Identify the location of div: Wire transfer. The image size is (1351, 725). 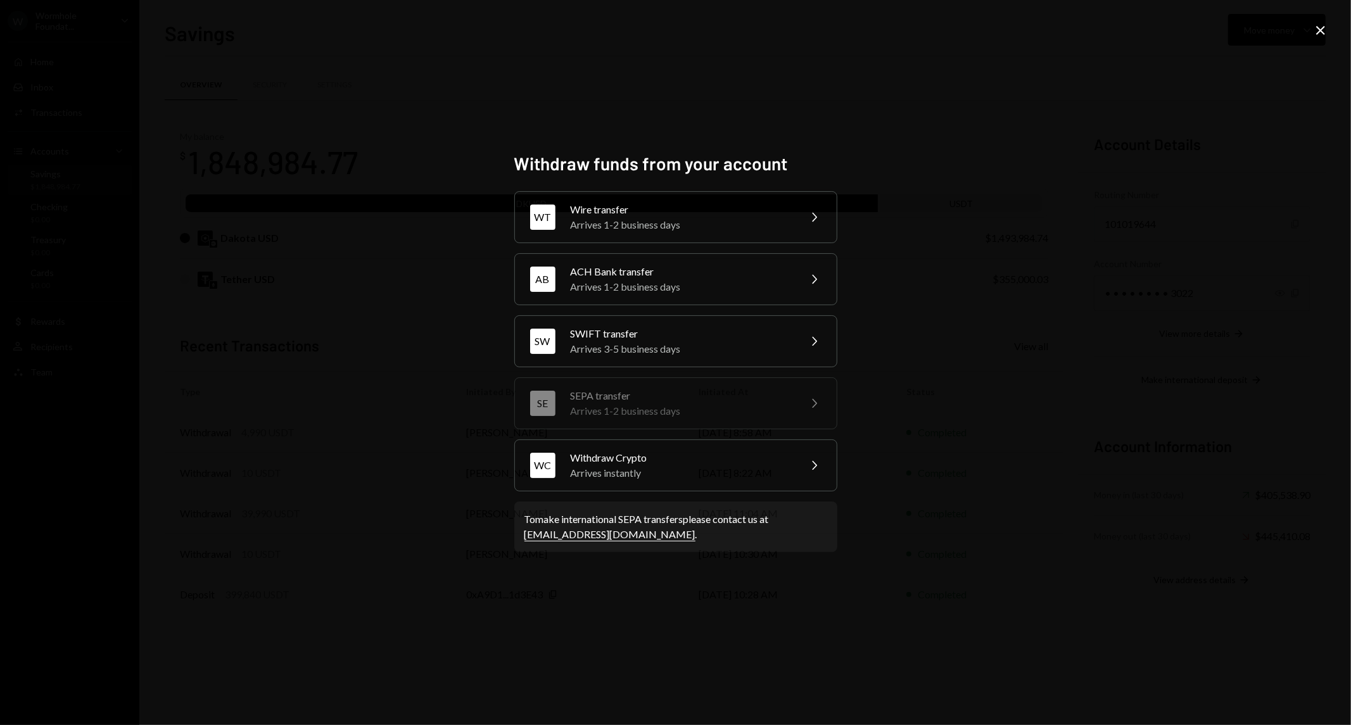
(681, 210).